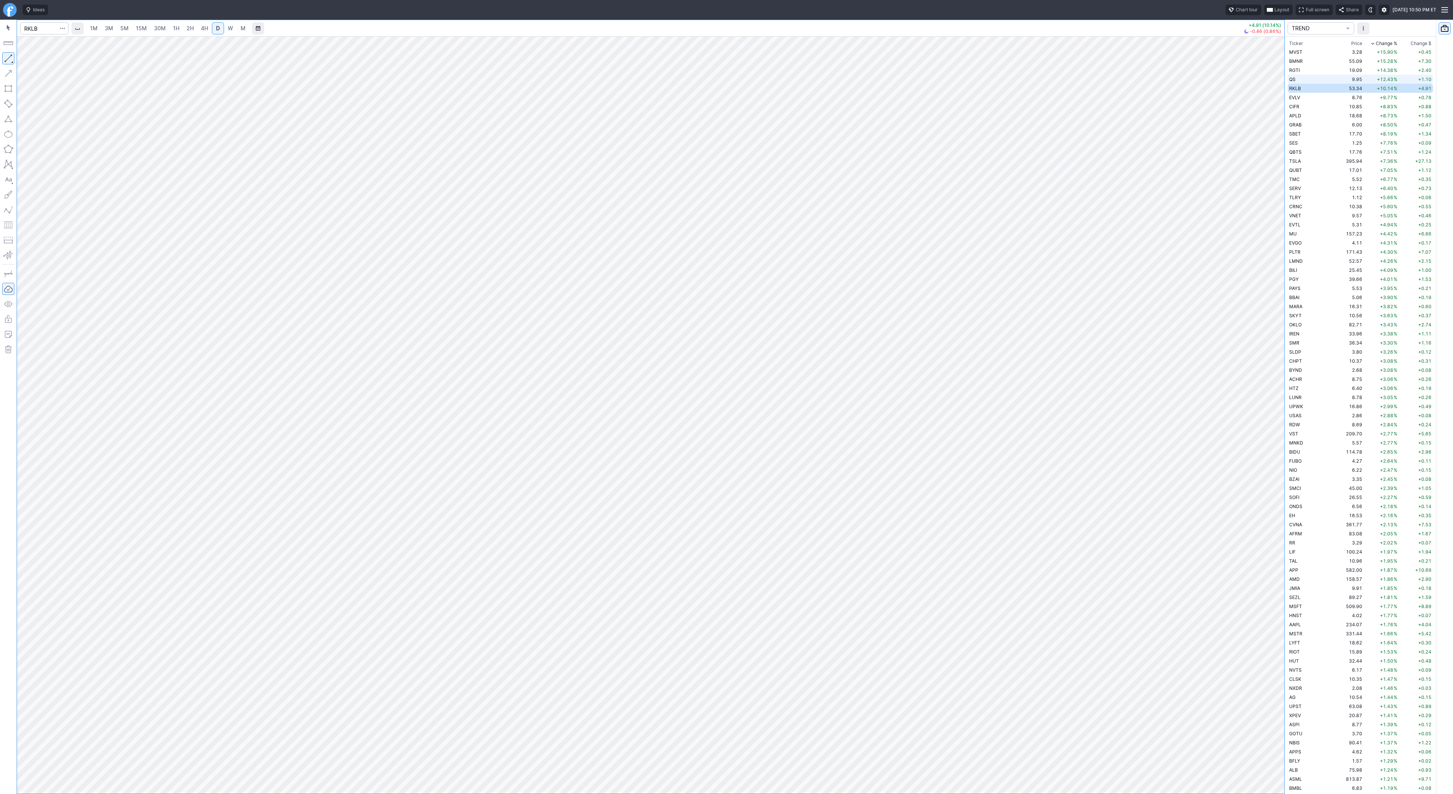  I want to click on span: +2.74, so click(1425, 324).